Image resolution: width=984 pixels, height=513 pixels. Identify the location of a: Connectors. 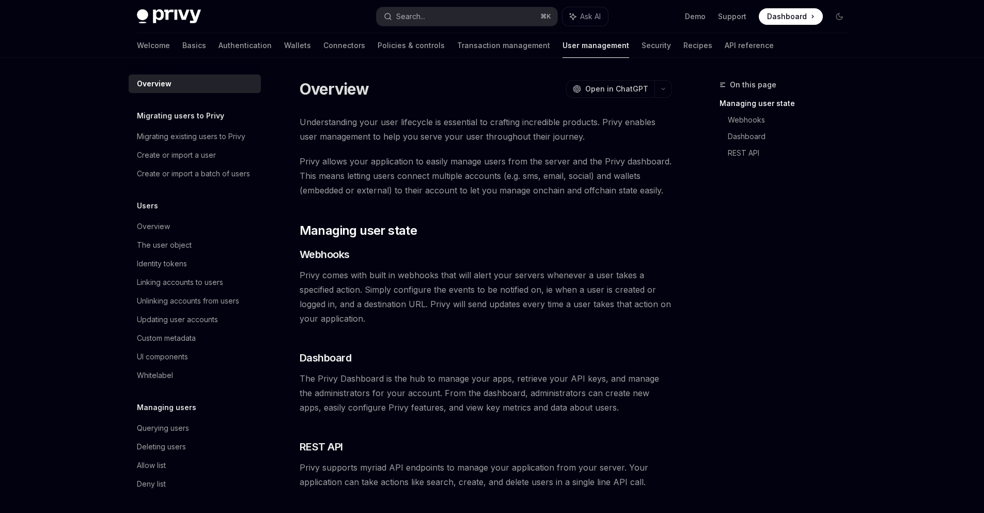
(344, 45).